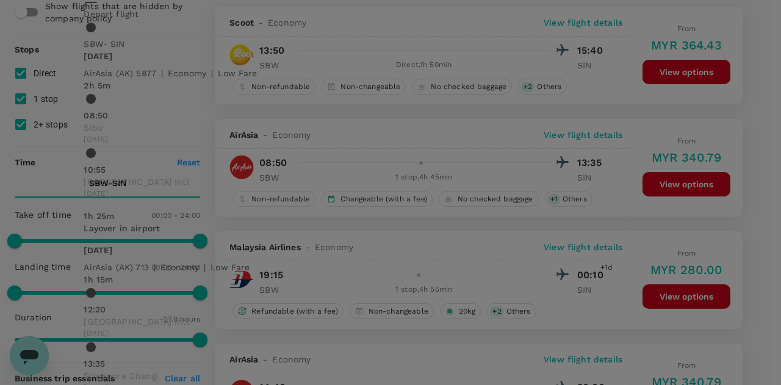 The image size is (781, 385). Describe the element at coordinates (390, 14) in the screenshot. I see `p: Depart flight` at that location.